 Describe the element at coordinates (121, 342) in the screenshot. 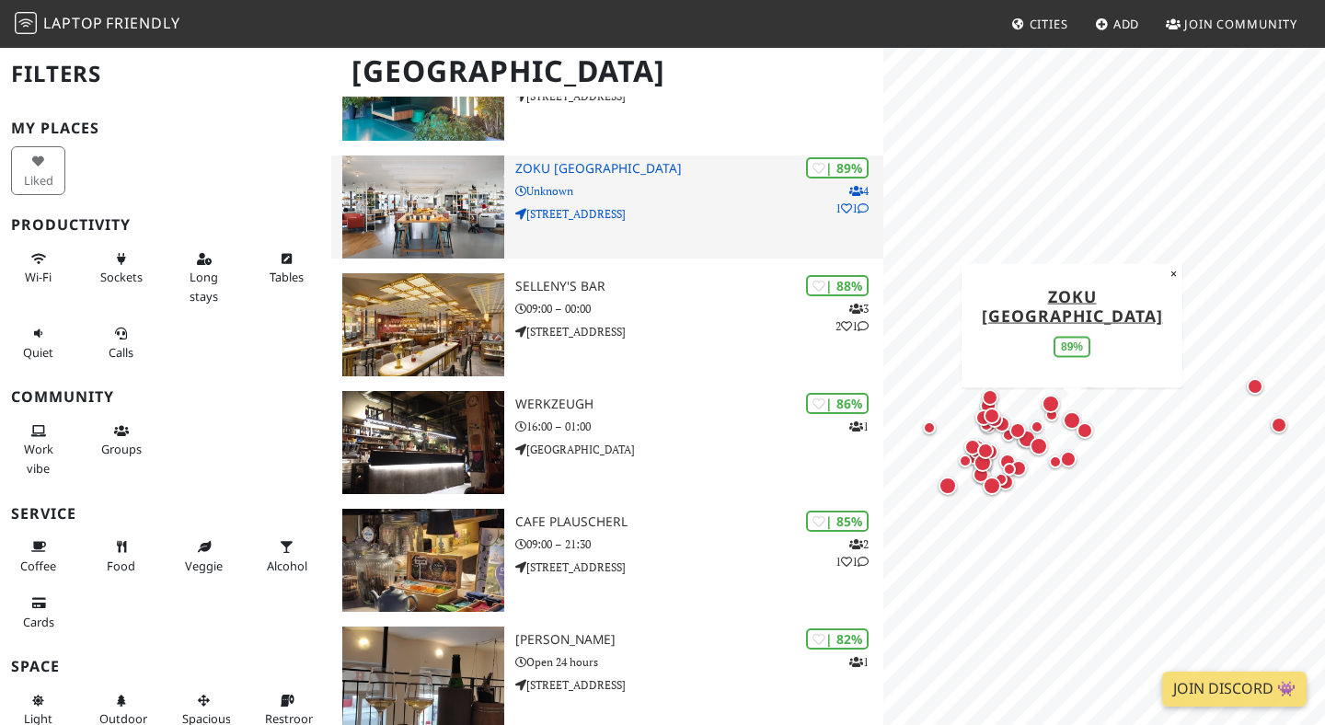

I see `button: Calls` at that location.